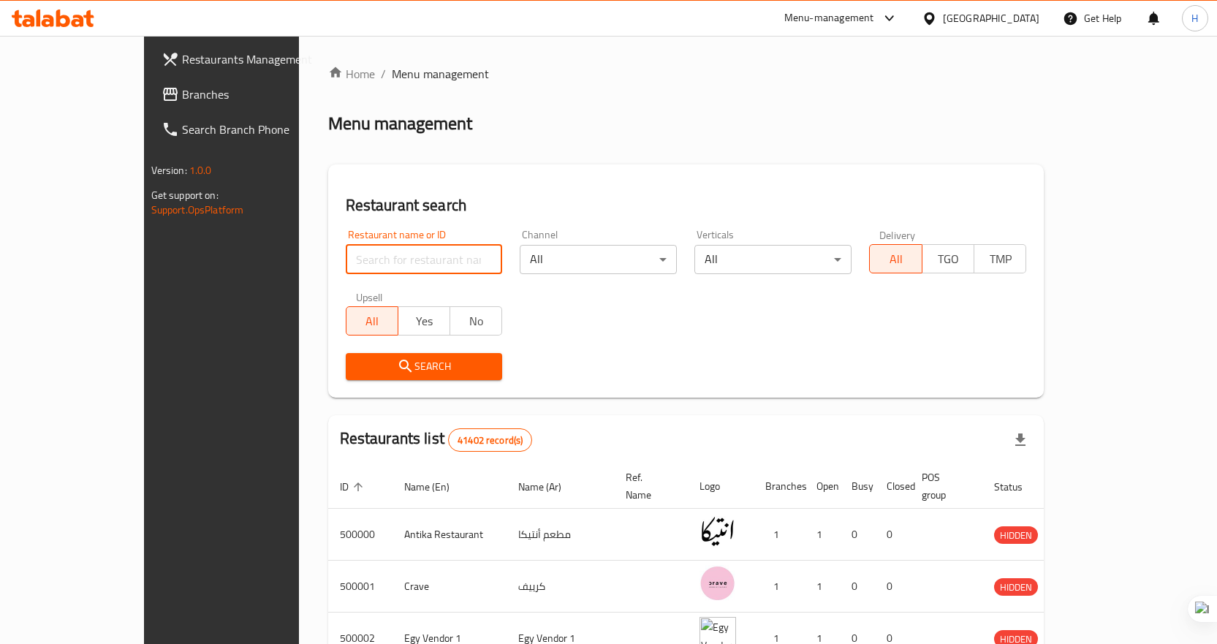 This screenshot has width=1217, height=644. I want to click on a: Search Branch Phone, so click(248, 129).